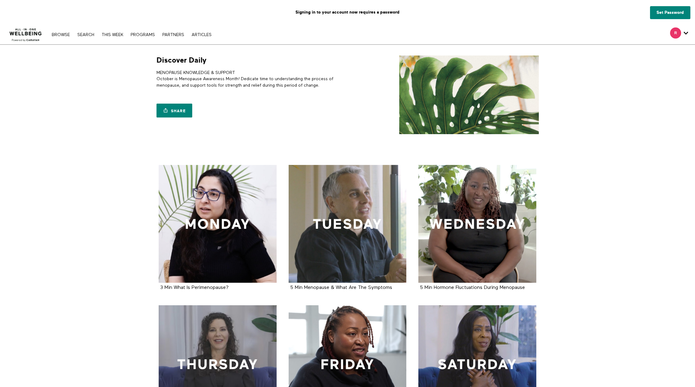  What do you see at coordinates (26, 33) in the screenshot?
I see `img: CARAVAN` at bounding box center [26, 33].